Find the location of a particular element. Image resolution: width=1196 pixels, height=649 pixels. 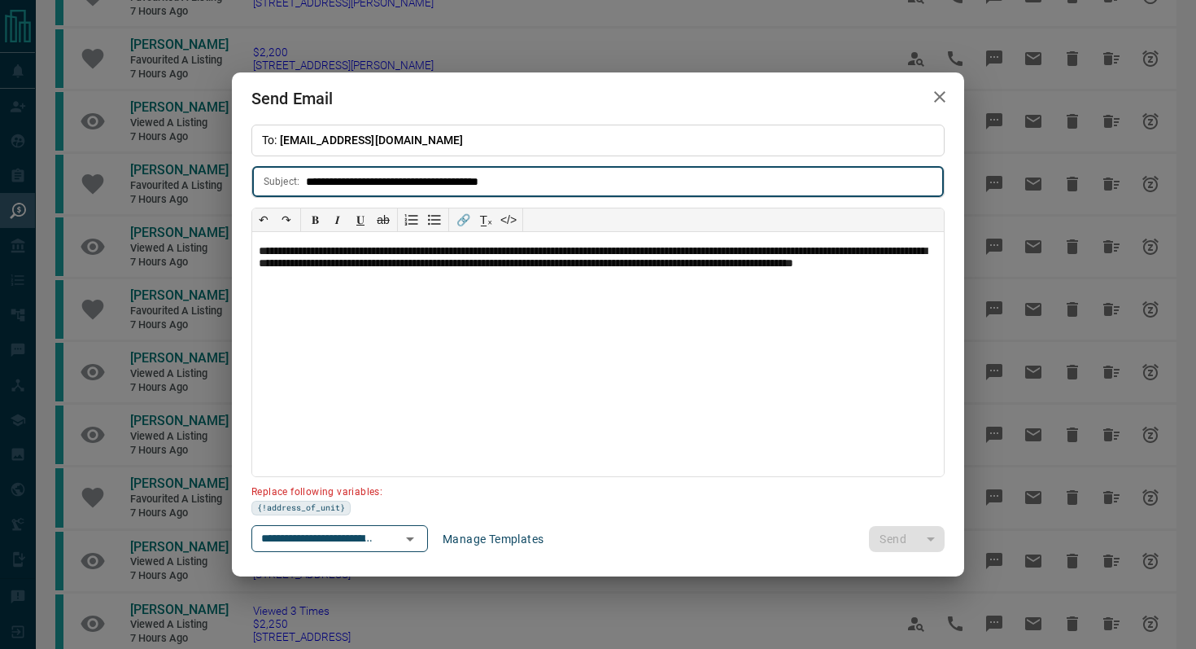

button: T̲ₓ is located at coordinates (486, 220).